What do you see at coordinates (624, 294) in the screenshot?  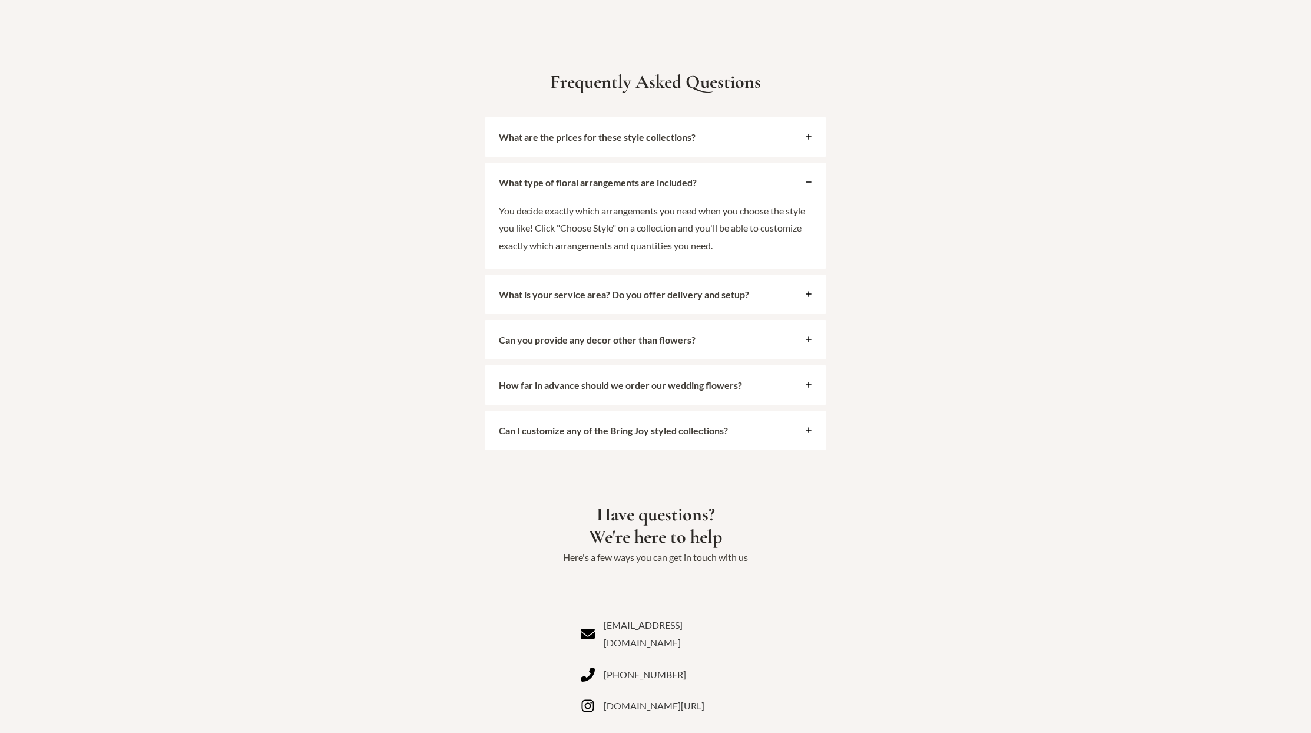 I see `strong: What is your service area? Do you offer delivery and setup?` at bounding box center [624, 294].